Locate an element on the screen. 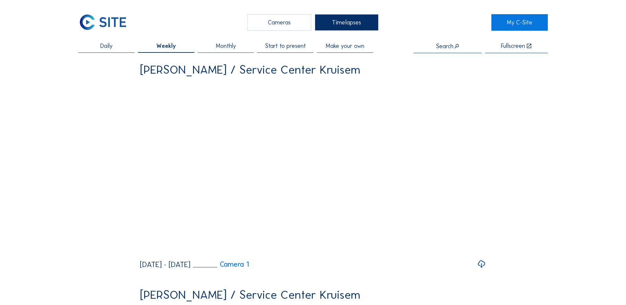 Image resolution: width=626 pixels, height=305 pixels. a: Camera 1 is located at coordinates (221, 264).